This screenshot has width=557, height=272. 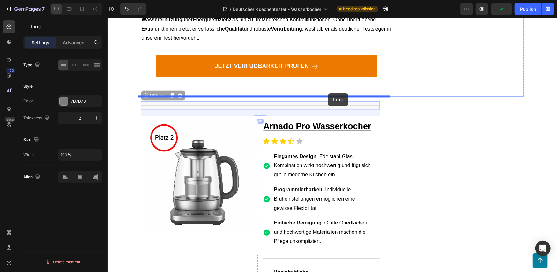 What do you see at coordinates (63, 262) in the screenshot?
I see `button: Delete element` at bounding box center [63, 262].